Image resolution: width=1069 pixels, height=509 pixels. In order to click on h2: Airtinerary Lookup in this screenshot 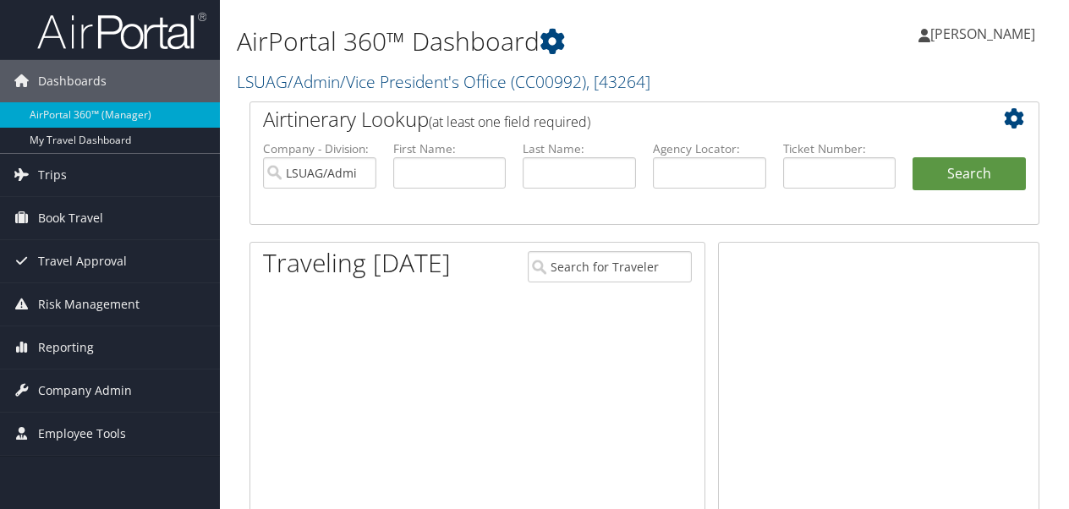, I will do `click(612, 119)`.